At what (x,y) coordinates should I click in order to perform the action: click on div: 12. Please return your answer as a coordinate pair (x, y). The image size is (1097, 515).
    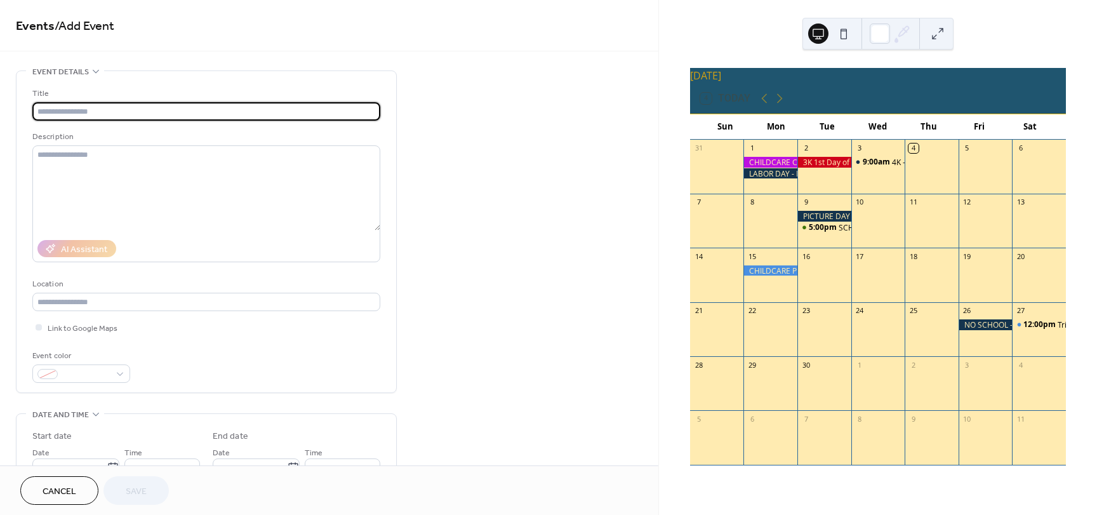
    Looking at the image, I should click on (967, 202).